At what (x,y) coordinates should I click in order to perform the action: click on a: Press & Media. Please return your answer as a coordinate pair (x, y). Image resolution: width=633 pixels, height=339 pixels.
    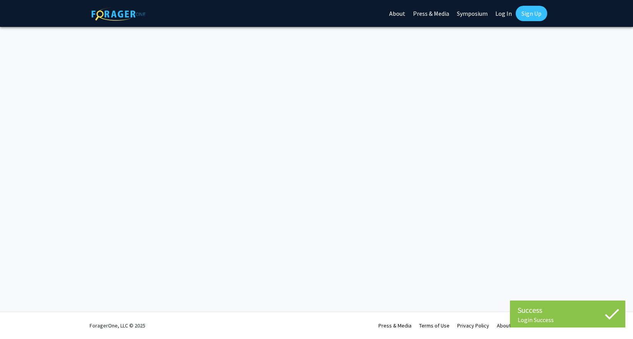
    Looking at the image, I should click on (395, 325).